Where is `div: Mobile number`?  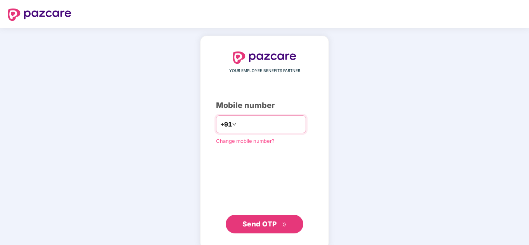 div: Mobile number is located at coordinates (264, 105).